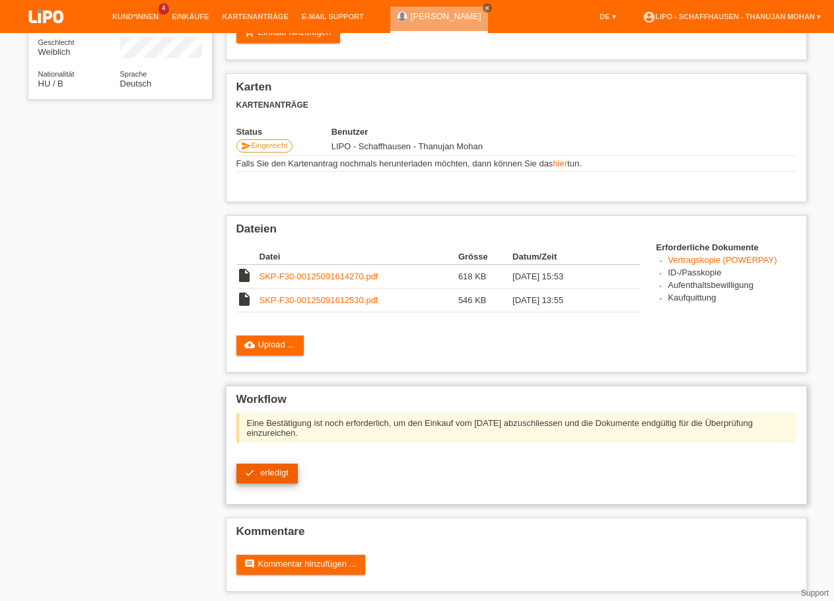 The image size is (834, 601). I want to click on h2: Karten, so click(516, 90).